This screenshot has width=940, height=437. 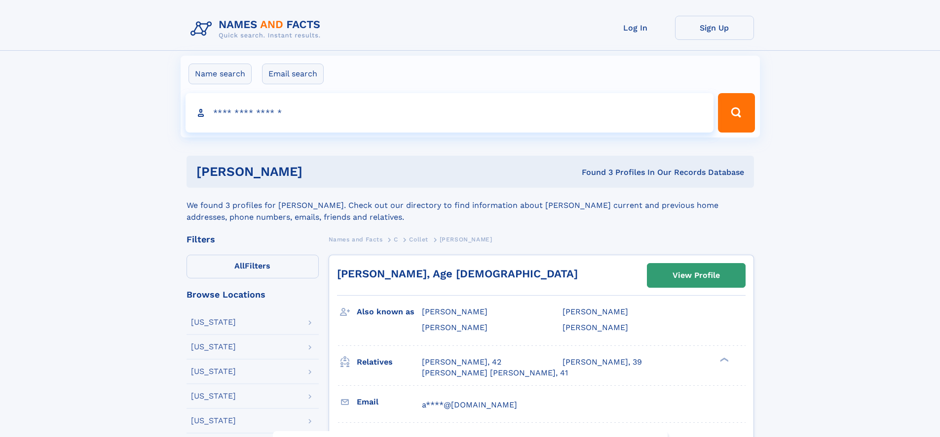 I want to click on label: Name search, so click(x=220, y=74).